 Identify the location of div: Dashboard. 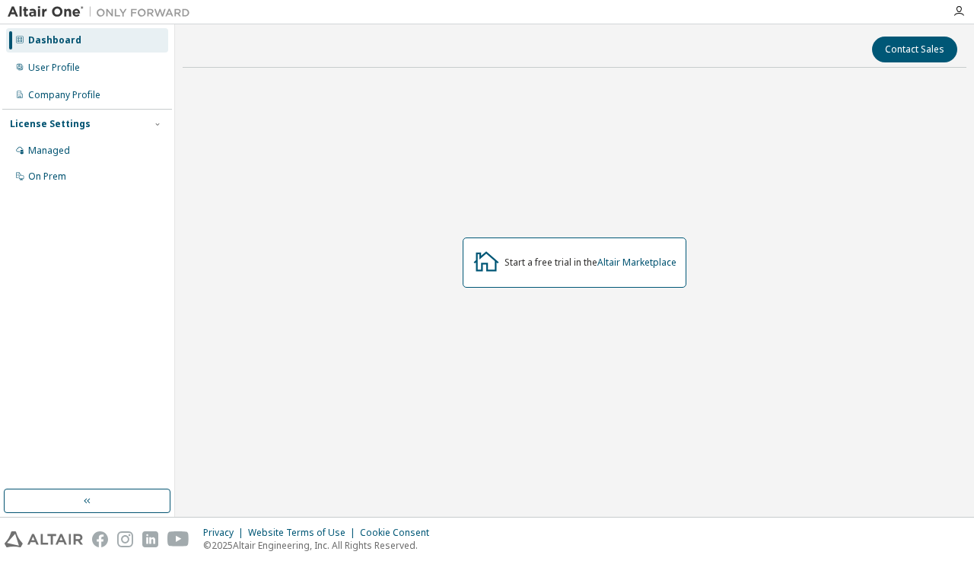
(55, 40).